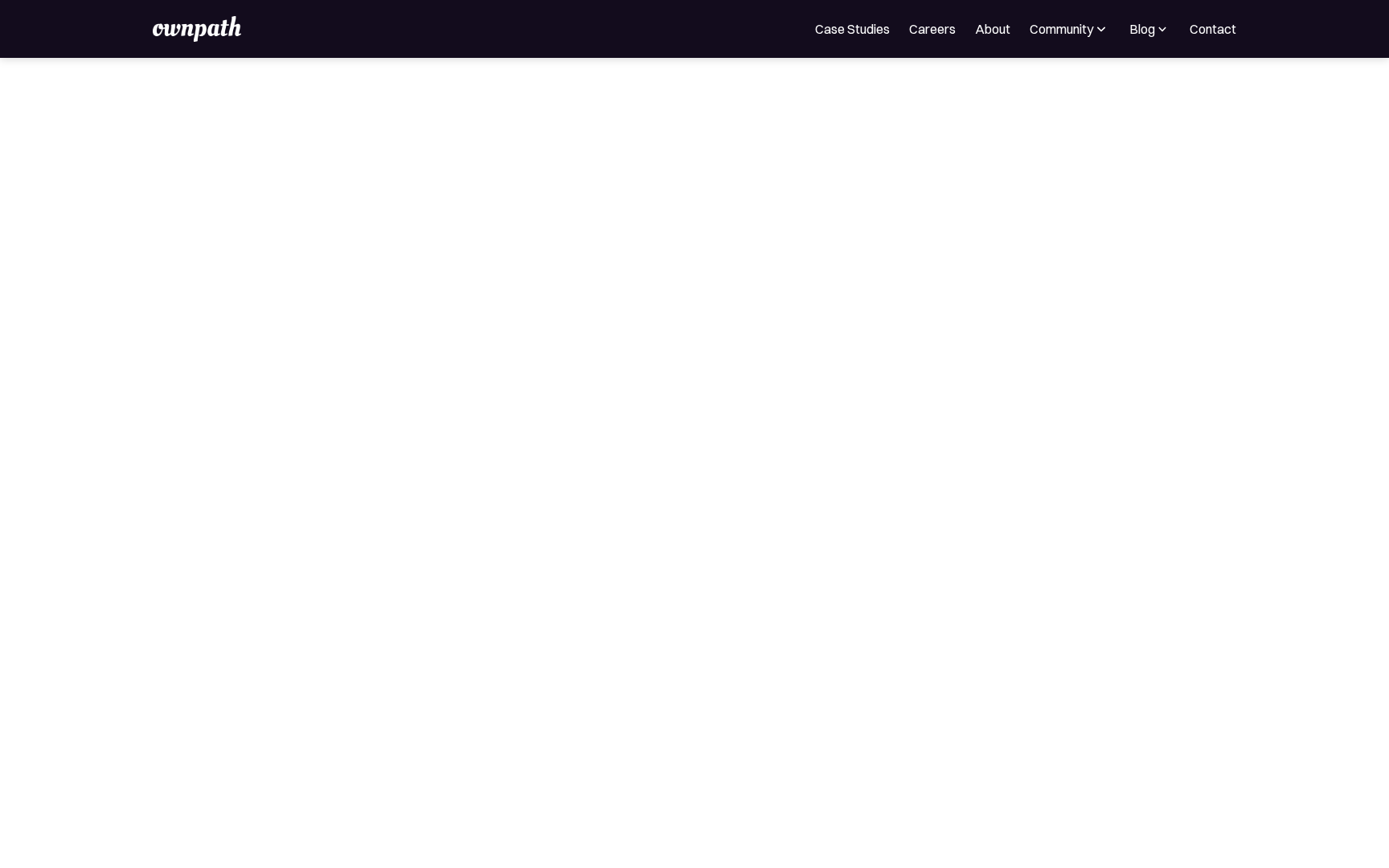 The width and height of the screenshot is (1389, 868). Describe the element at coordinates (993, 29) in the screenshot. I see `a: About` at that location.